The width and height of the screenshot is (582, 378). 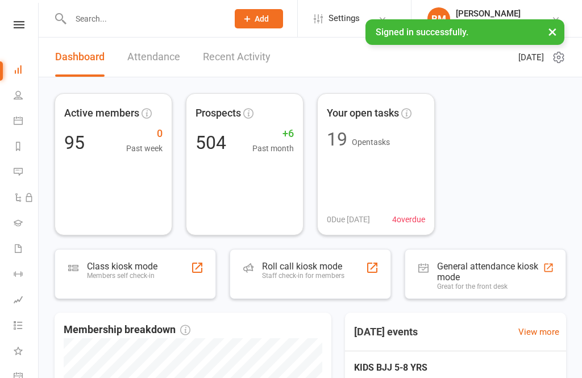 I want to click on span: 4 overdue, so click(x=408, y=219).